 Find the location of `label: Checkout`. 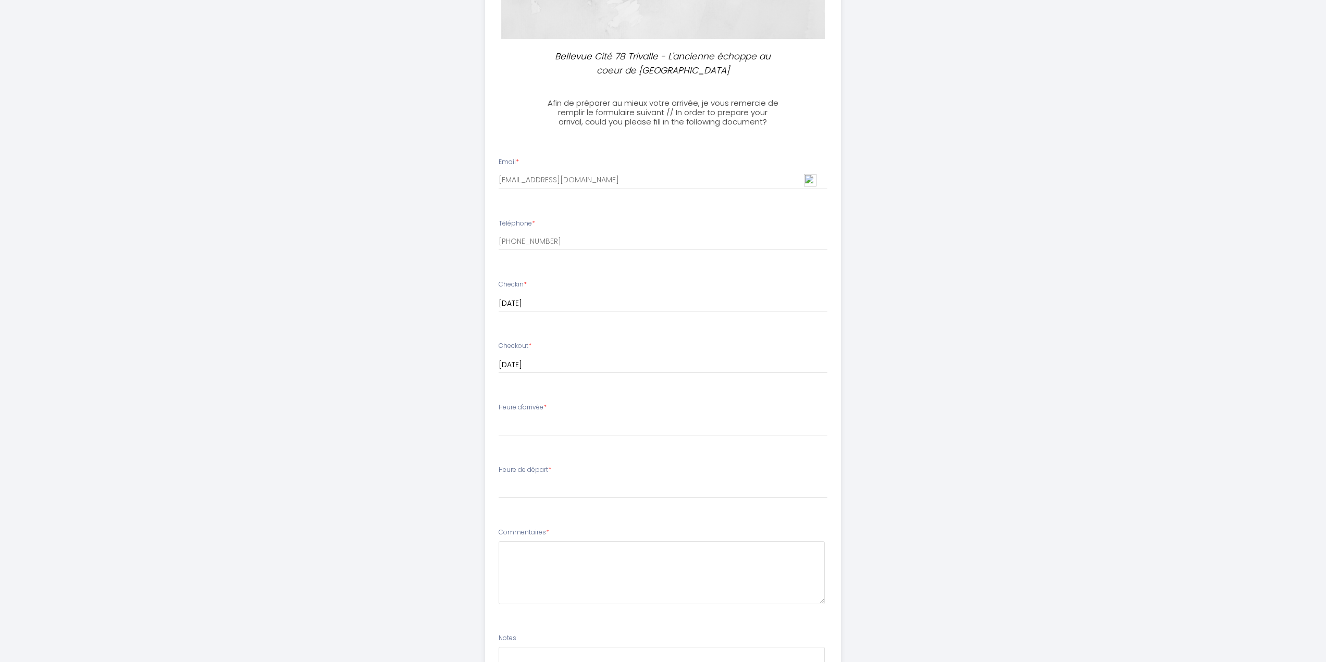

label: Checkout is located at coordinates (515, 346).